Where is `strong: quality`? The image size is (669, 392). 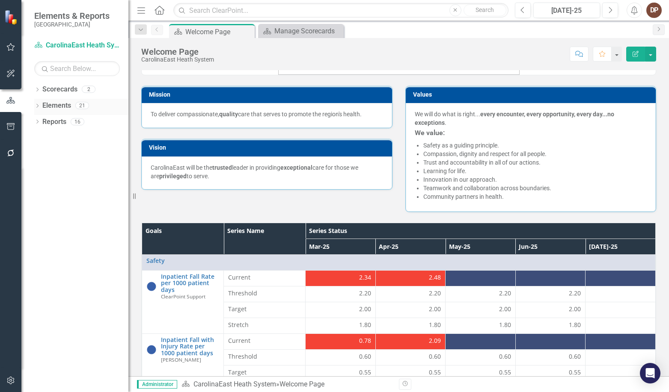 strong: quality is located at coordinates (228, 114).